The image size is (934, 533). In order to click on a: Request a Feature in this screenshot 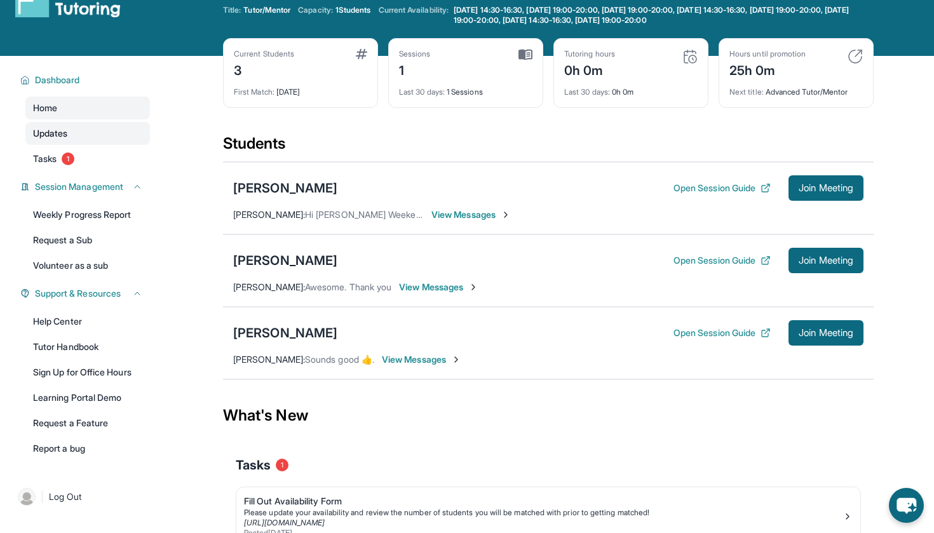, I will do `click(88, 423)`.